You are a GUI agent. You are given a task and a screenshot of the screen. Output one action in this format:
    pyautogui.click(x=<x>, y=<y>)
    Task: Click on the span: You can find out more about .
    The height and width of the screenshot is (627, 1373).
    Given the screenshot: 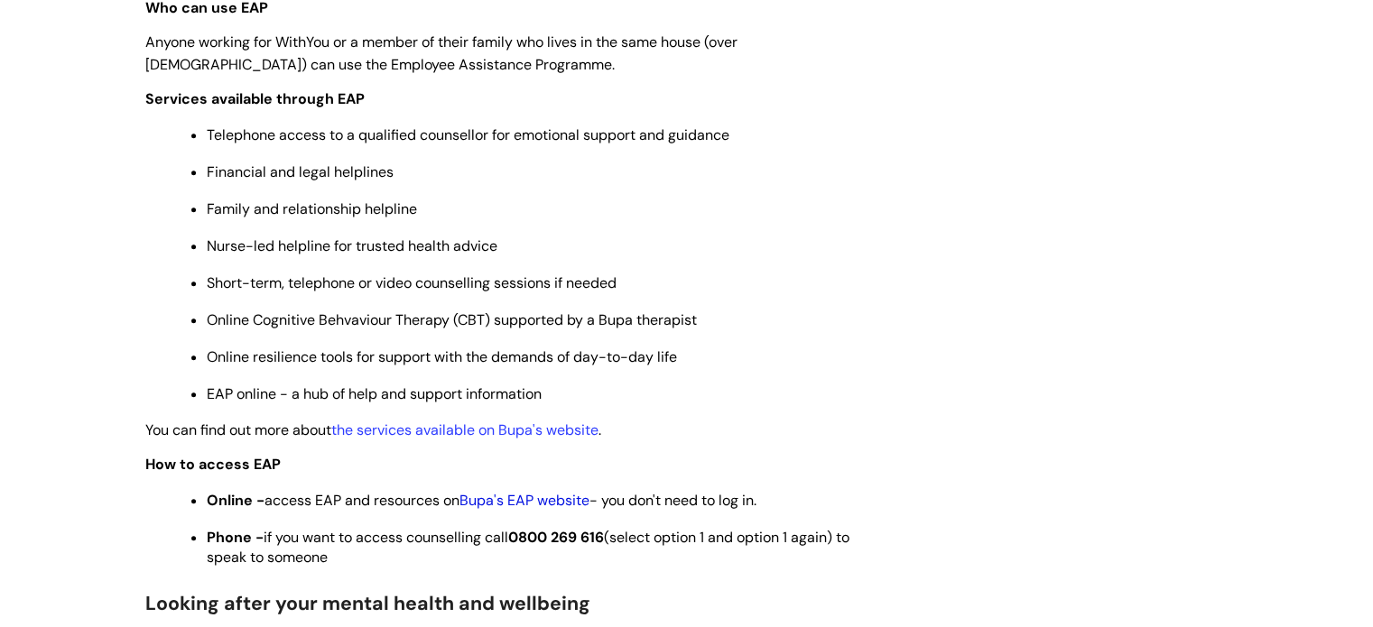 What is the action you would take?
    pyautogui.click(x=373, y=430)
    